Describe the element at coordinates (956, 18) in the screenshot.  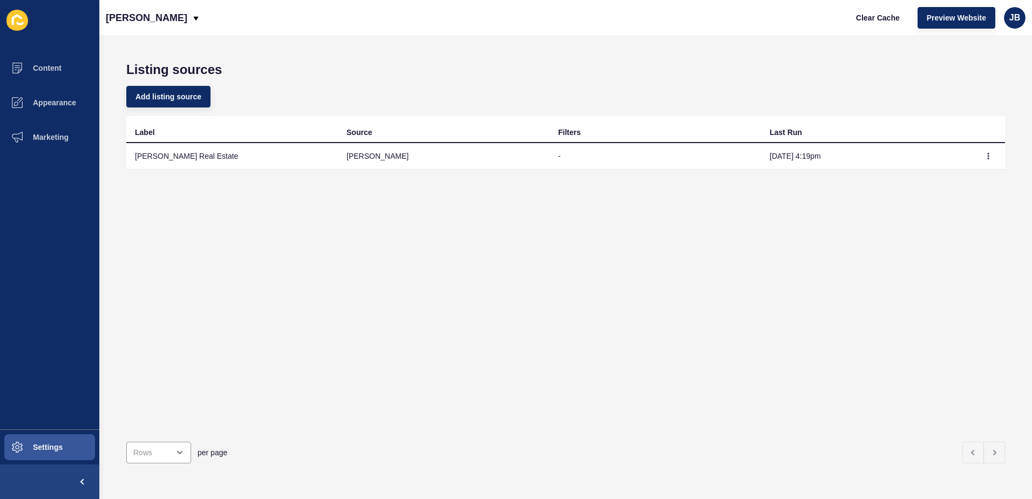
I see `button: Preview Website` at that location.